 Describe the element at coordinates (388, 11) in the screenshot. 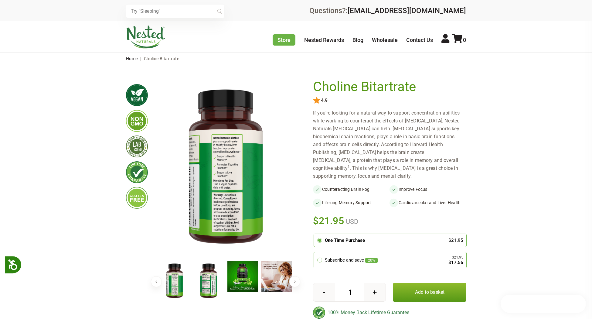

I see `div: Questions?:` at that location.